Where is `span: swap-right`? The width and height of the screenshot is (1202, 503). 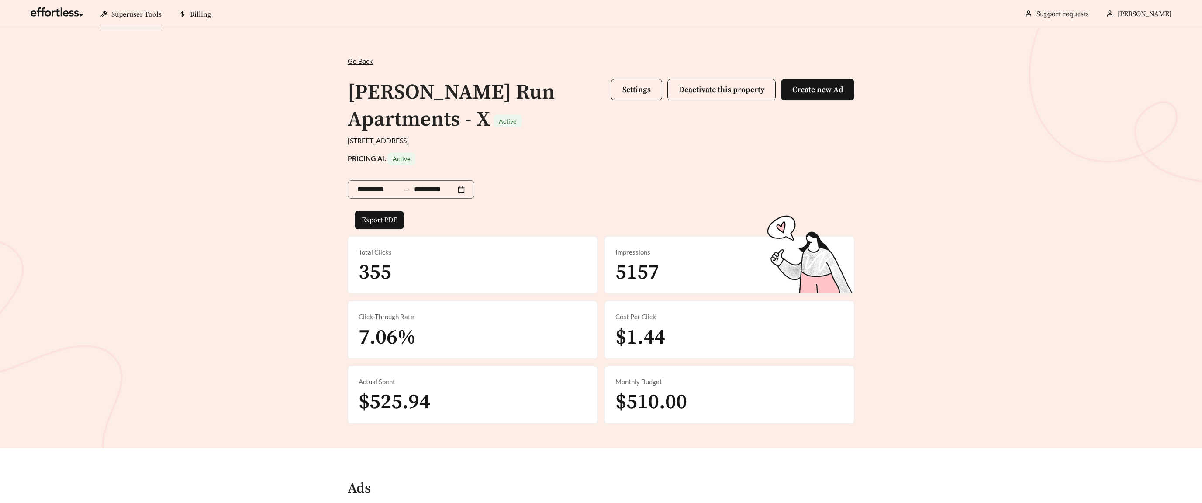
span: swap-right is located at coordinates (407, 190).